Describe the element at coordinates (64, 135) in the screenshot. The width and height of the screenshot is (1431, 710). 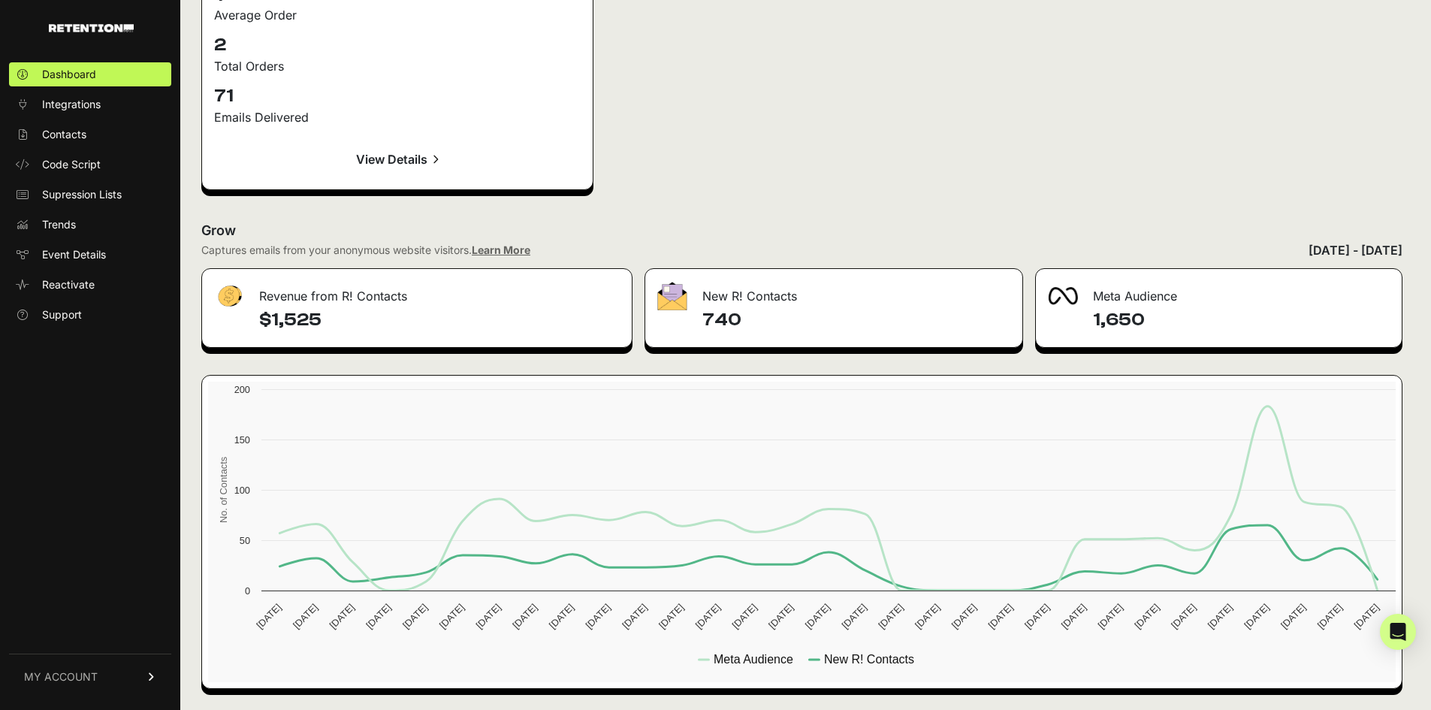
I see `span: Contacts` at that location.